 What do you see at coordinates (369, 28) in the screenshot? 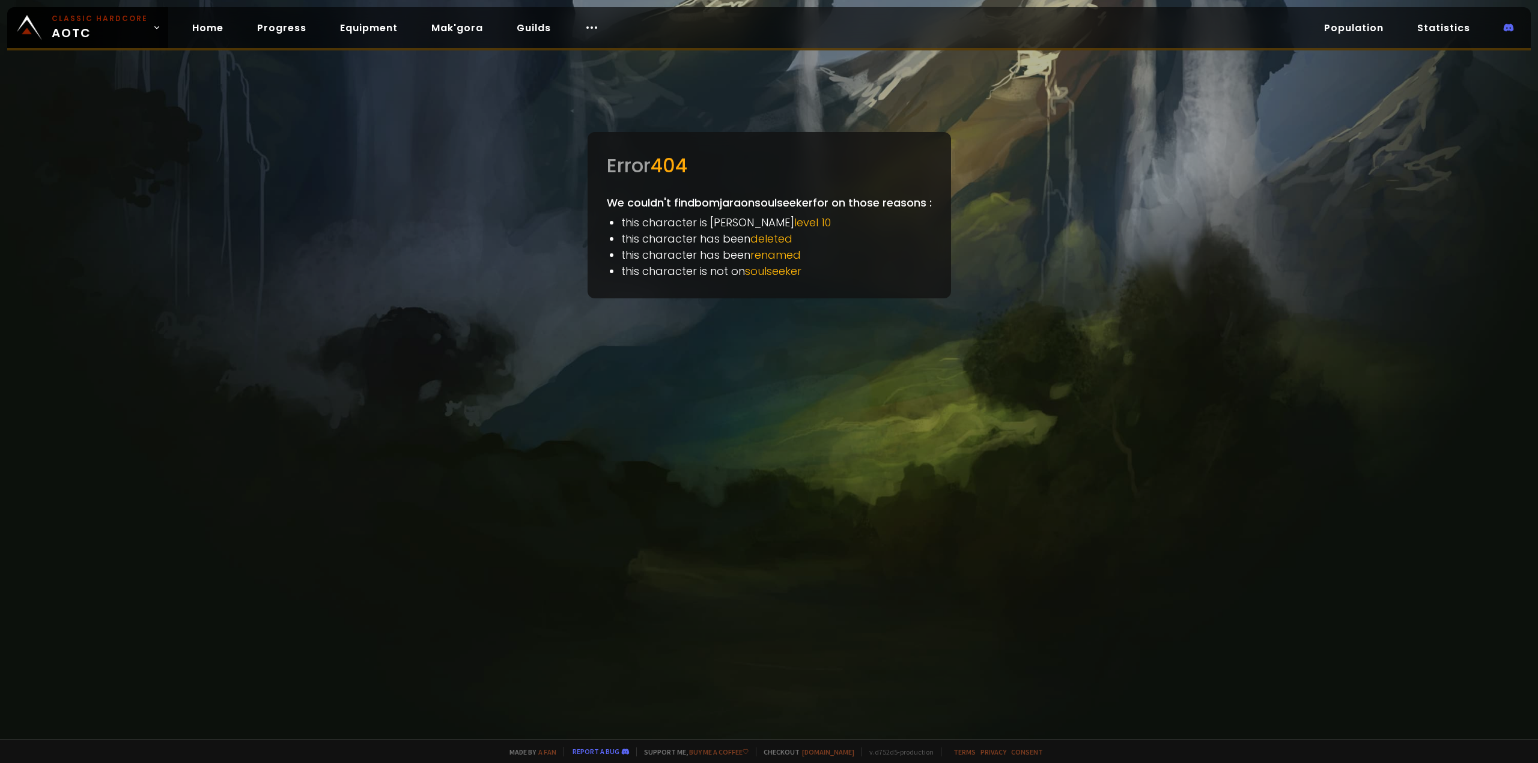
I see `a: Equipment` at bounding box center [369, 28].